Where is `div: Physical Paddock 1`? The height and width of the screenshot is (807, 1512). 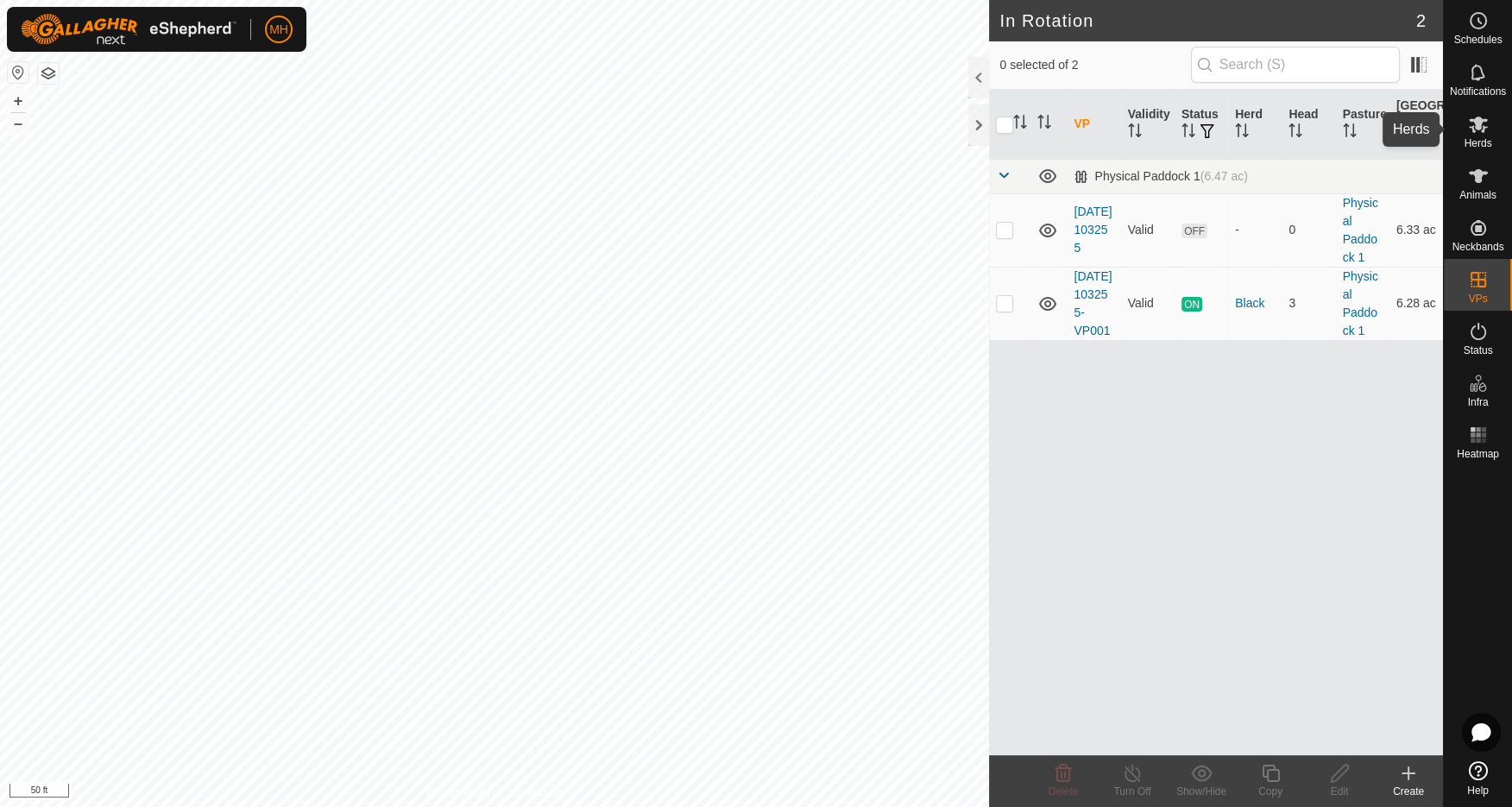
div: Physical Paddock 1 is located at coordinates (1160, 176).